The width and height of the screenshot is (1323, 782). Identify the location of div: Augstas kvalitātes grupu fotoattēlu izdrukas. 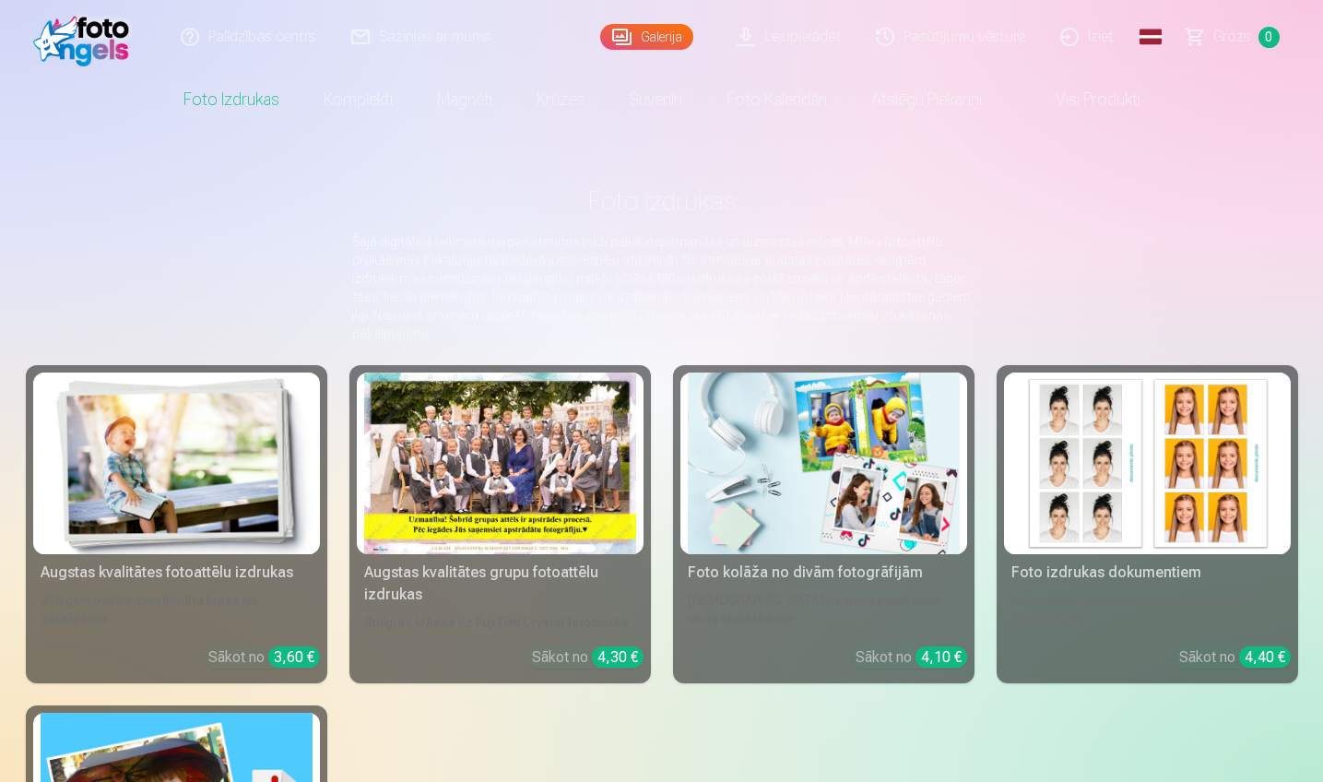
(500, 584).